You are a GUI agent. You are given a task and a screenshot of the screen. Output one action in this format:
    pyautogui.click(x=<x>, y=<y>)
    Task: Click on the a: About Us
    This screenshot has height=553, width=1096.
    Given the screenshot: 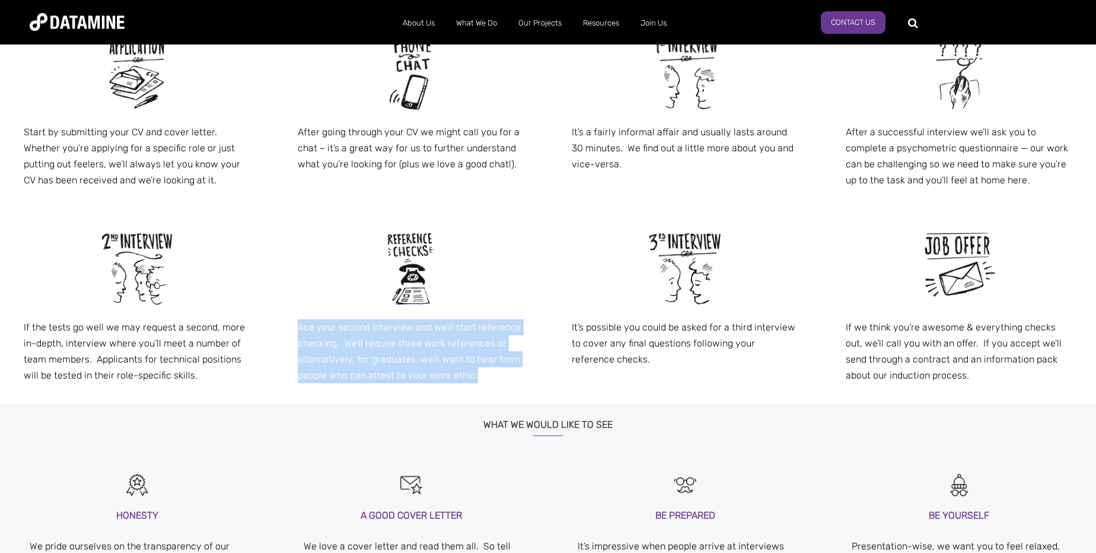 What is the action you would take?
    pyautogui.click(x=419, y=23)
    